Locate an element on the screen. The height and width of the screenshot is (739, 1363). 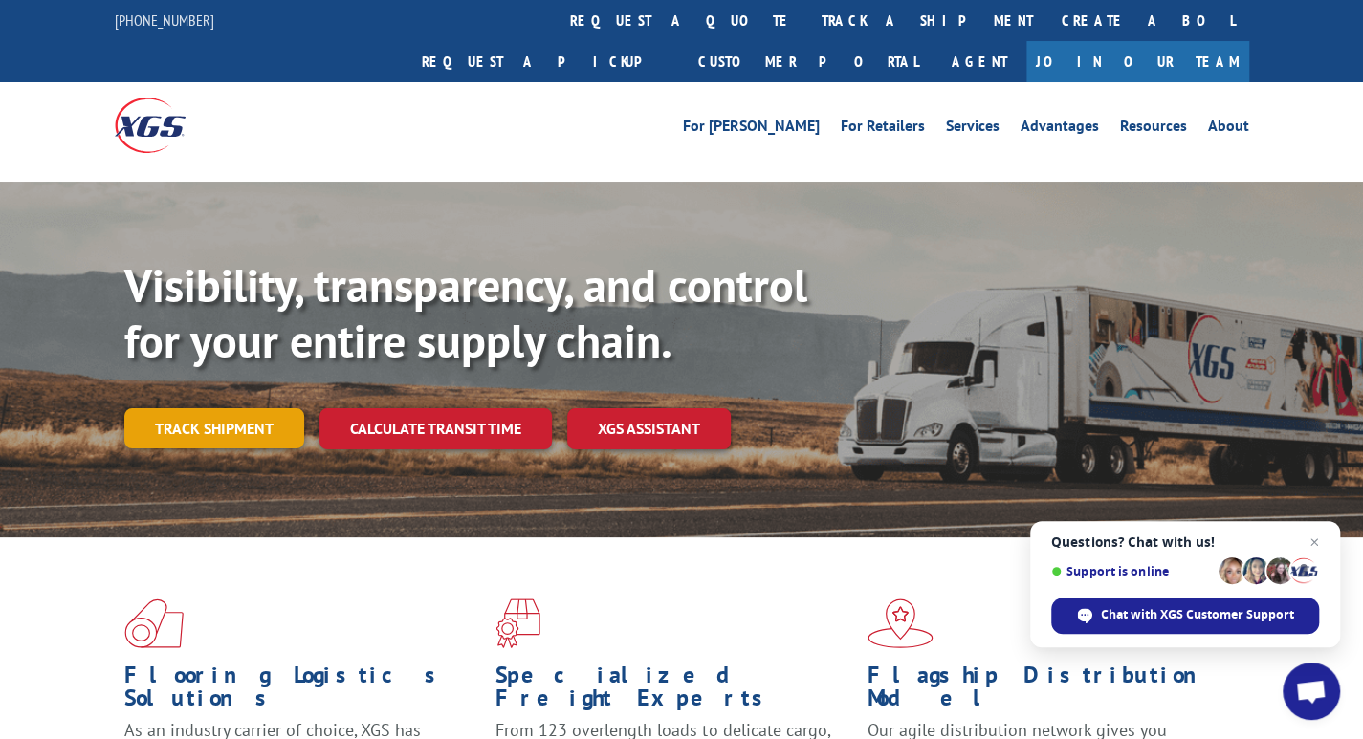
h1: Flooring Logistics Solutions is located at coordinates (302, 692).